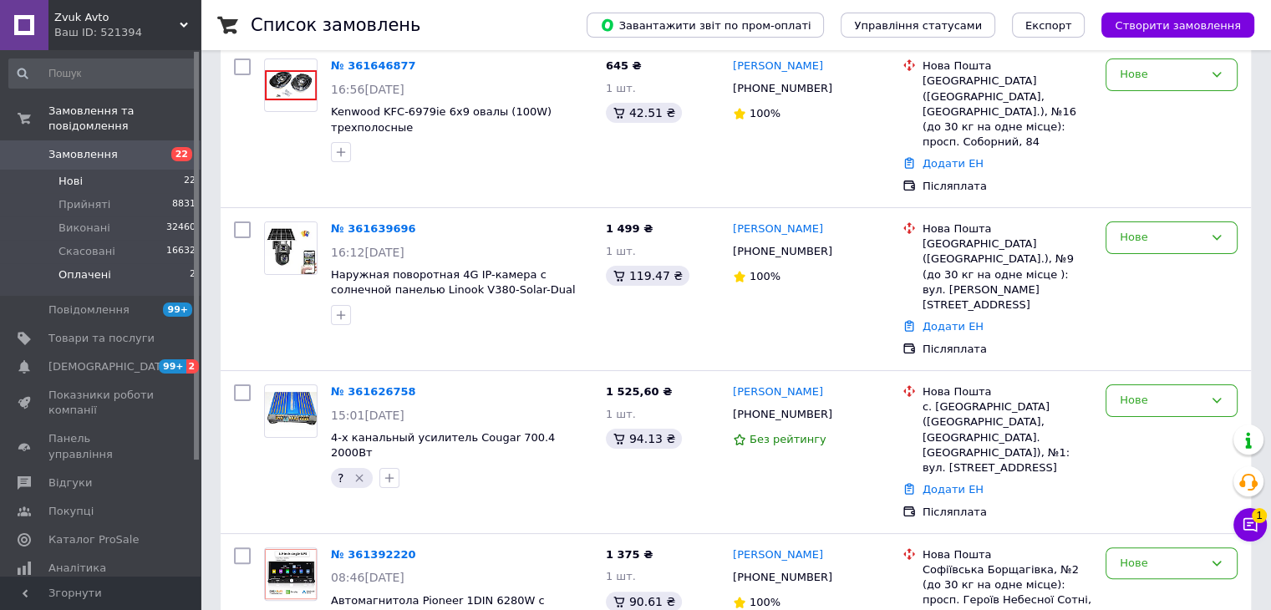  Describe the element at coordinates (623, 65) in the screenshot. I see `span: 645 ₴` at that location.